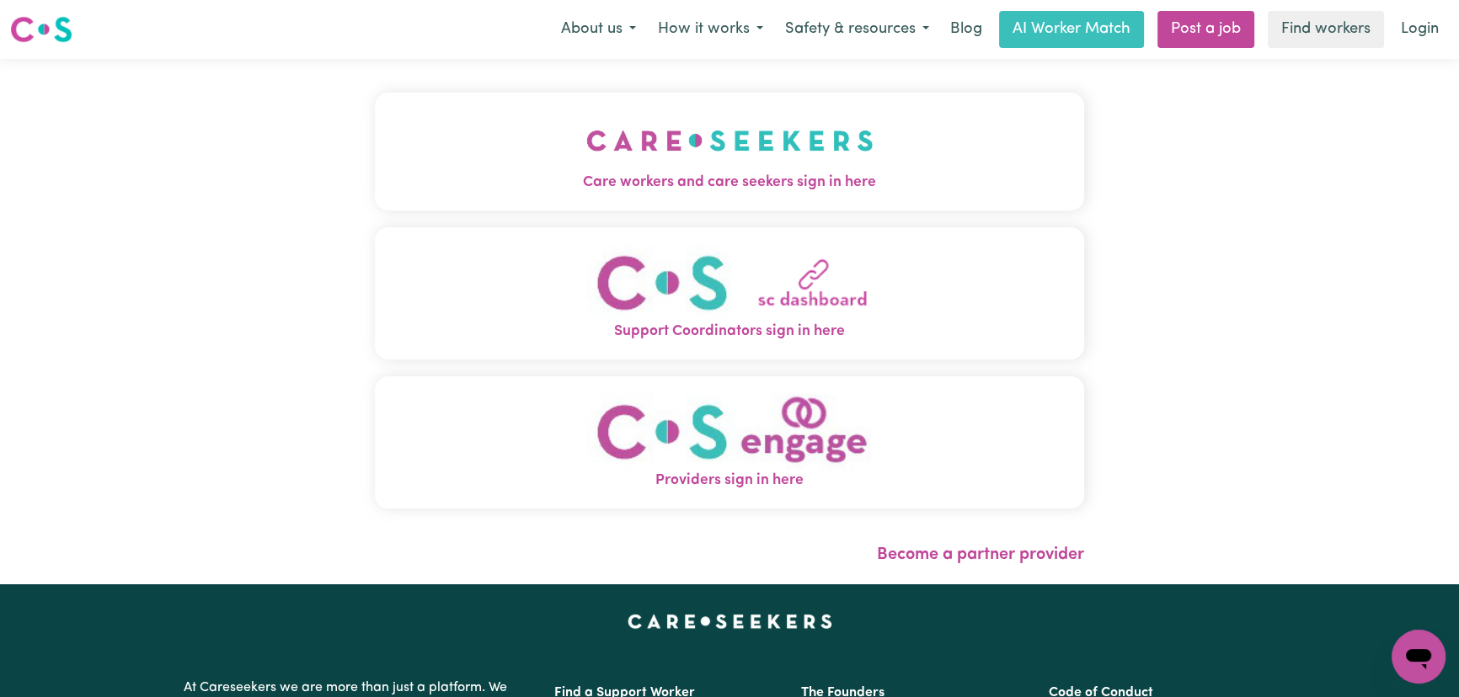 This screenshot has width=1459, height=697. What do you see at coordinates (729, 332) in the screenshot?
I see `span: Support Coordinators sign in here` at bounding box center [729, 332].